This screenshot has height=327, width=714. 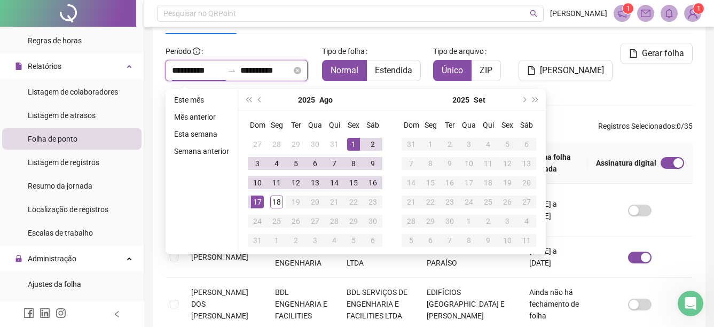 What do you see at coordinates (373, 183) in the screenshot?
I see `td: 2025-08-16` at bounding box center [373, 183].